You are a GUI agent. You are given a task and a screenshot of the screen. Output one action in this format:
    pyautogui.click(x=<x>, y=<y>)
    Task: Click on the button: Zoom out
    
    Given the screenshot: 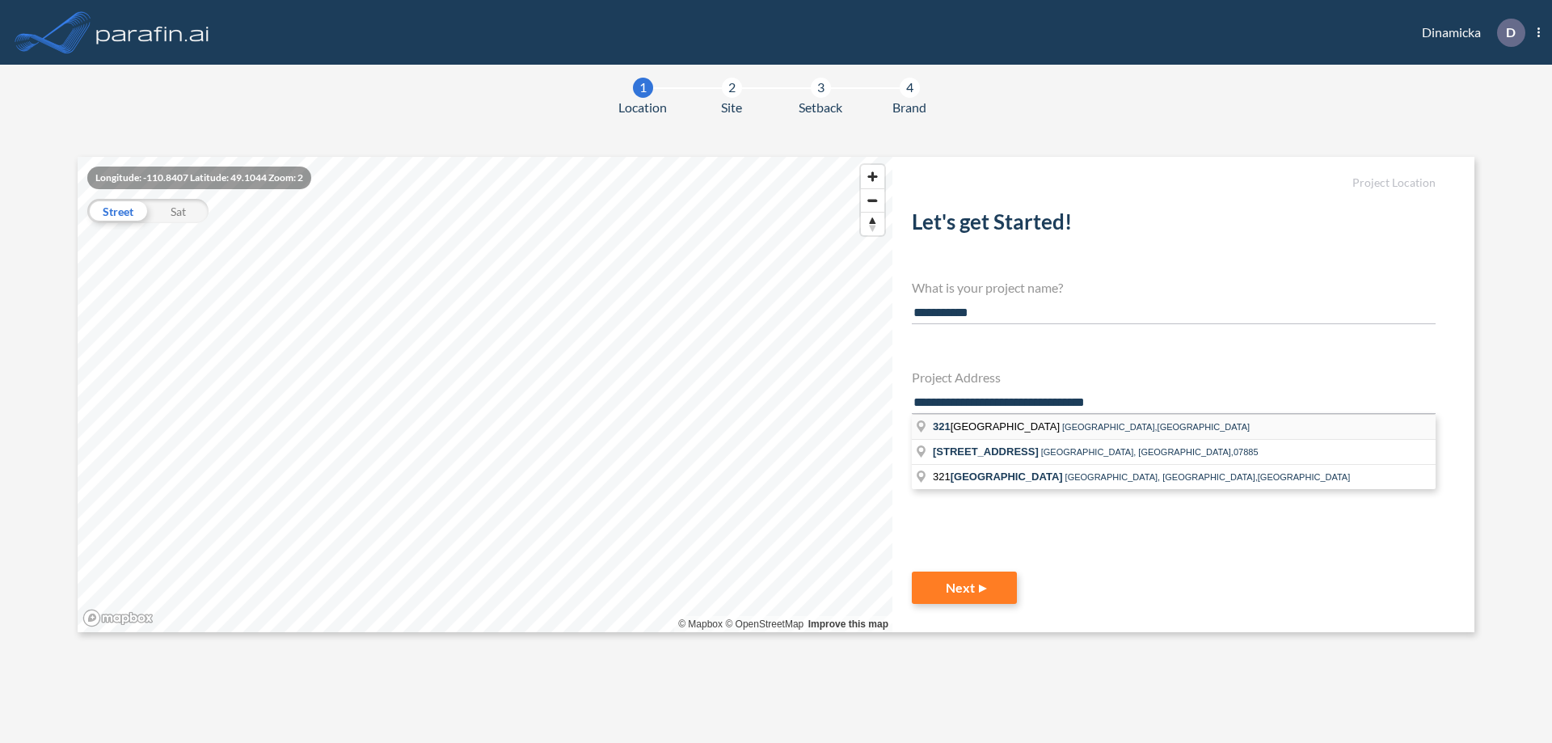 What is the action you would take?
    pyautogui.click(x=872, y=200)
    